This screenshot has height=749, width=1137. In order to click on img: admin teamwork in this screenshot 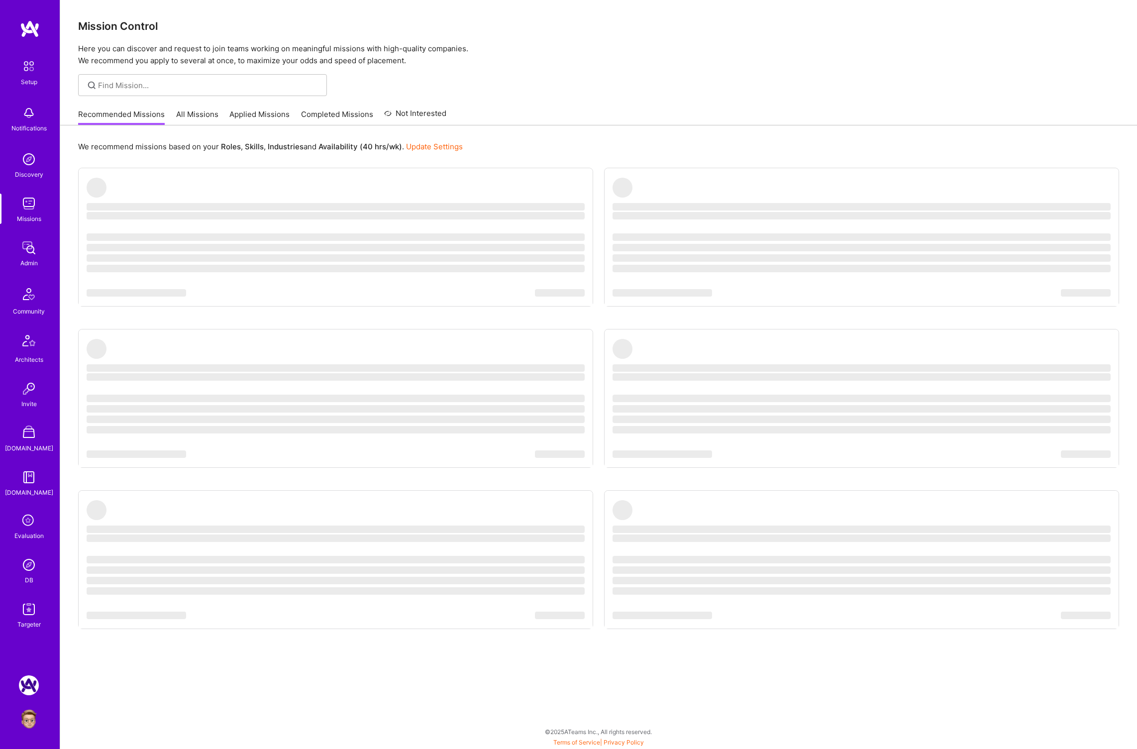, I will do `click(29, 248)`.